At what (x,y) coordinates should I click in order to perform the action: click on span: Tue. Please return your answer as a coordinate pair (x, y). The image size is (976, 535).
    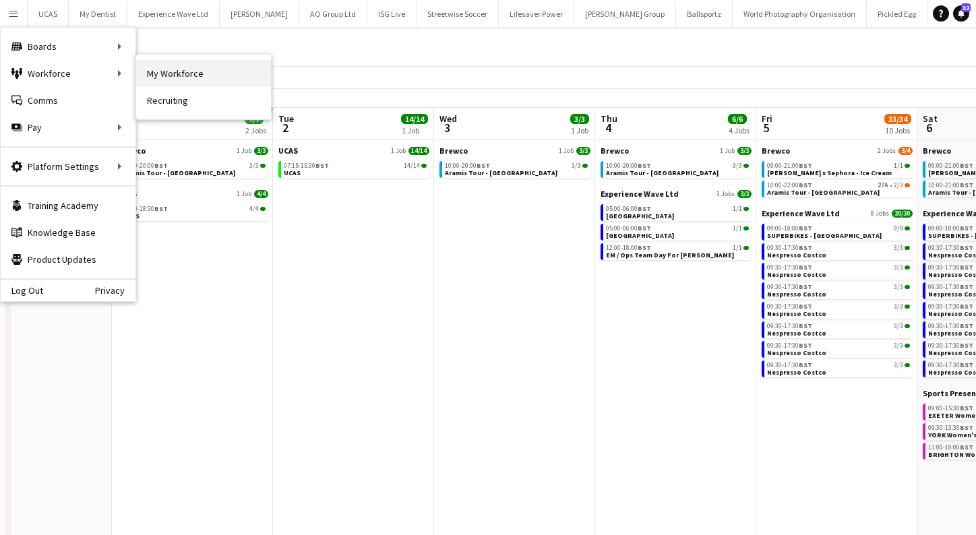
    Looking at the image, I should click on (286, 119).